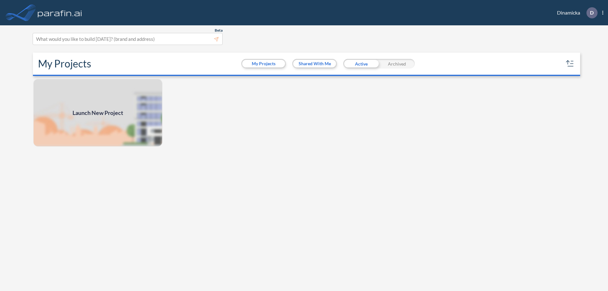 This screenshot has width=608, height=291. I want to click on img: add, so click(98, 113).